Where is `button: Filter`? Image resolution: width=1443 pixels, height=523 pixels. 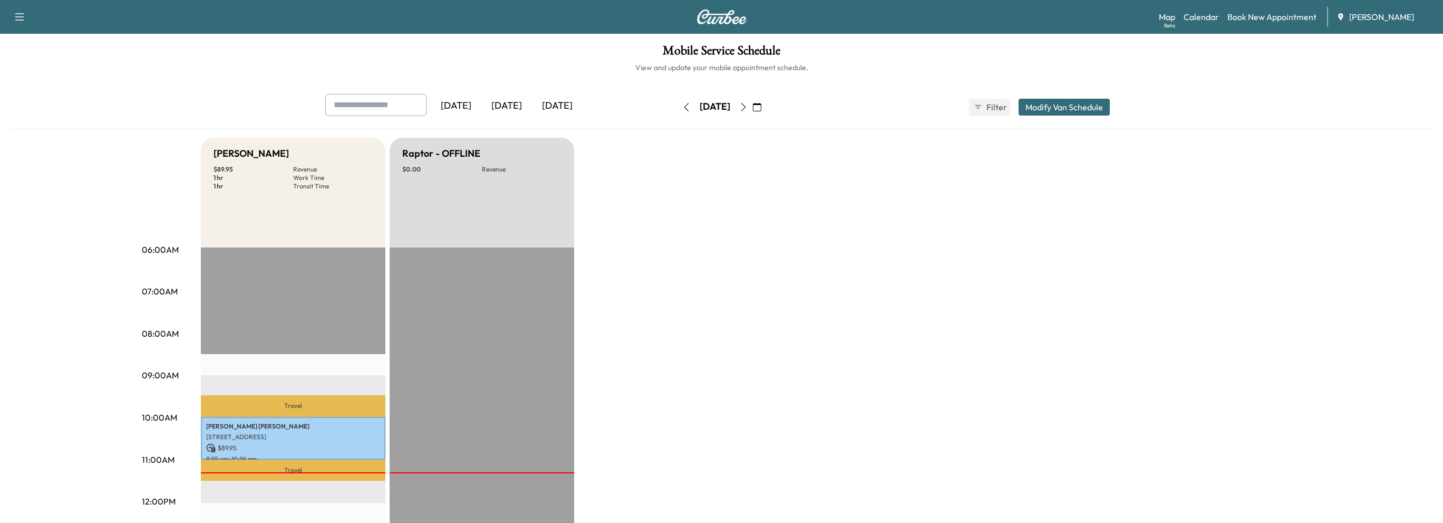
button: Filter is located at coordinates (990, 107).